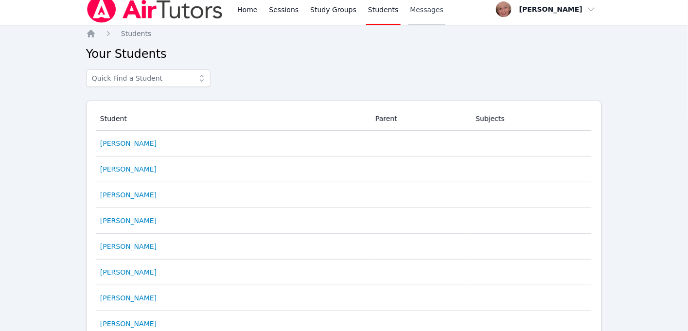 This screenshot has height=331, width=688. Describe the element at coordinates (136, 34) in the screenshot. I see `a: Students` at that location.